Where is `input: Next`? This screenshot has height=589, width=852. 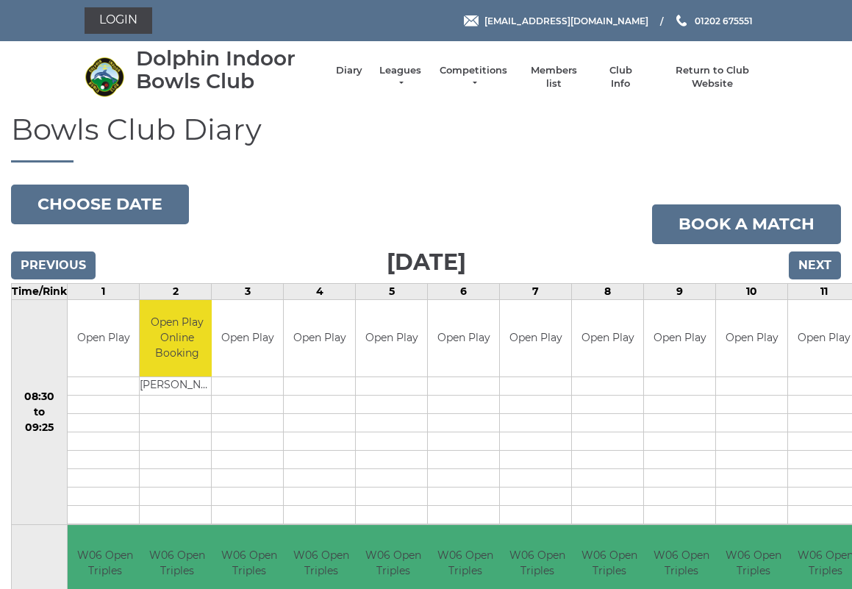
input: Next is located at coordinates (815, 265).